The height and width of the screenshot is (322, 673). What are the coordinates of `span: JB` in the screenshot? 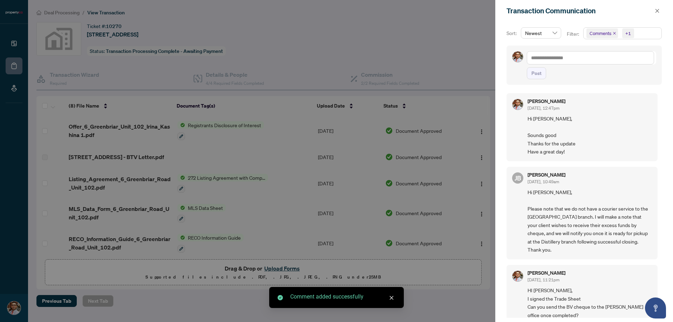 It's located at (518, 178).